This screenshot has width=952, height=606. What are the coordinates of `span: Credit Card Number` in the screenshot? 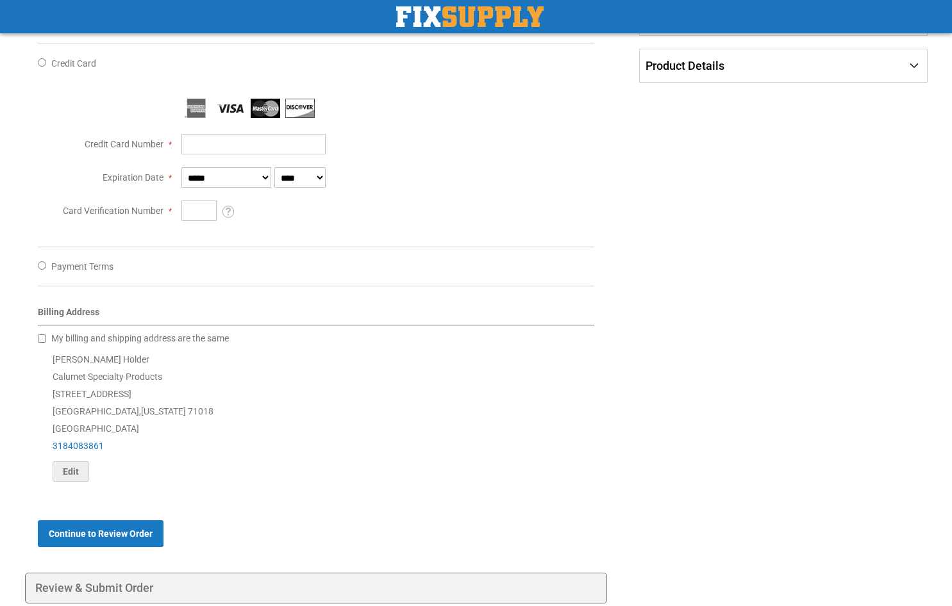 It's located at (124, 144).